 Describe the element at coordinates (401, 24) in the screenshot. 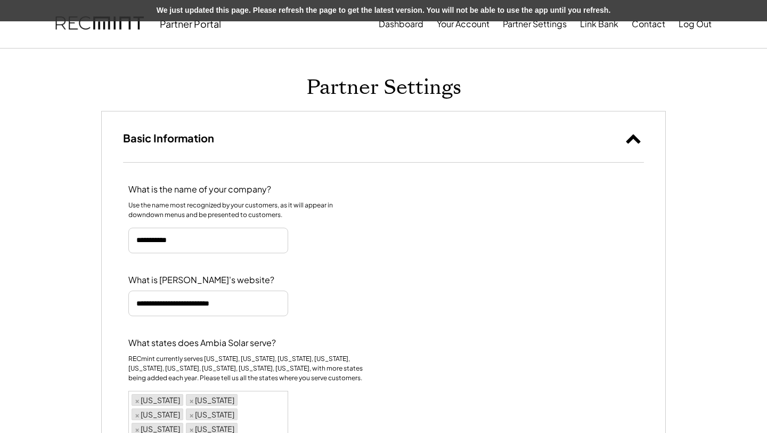

I see `button: Dashboard` at that location.